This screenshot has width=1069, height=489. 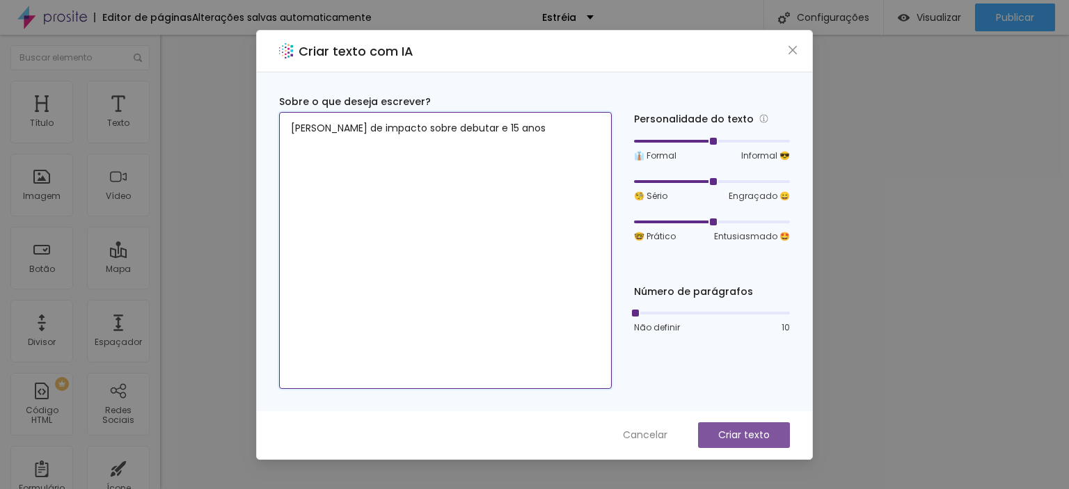 What do you see at coordinates (645, 435) in the screenshot?
I see `button: Cancelar` at bounding box center [645, 435].